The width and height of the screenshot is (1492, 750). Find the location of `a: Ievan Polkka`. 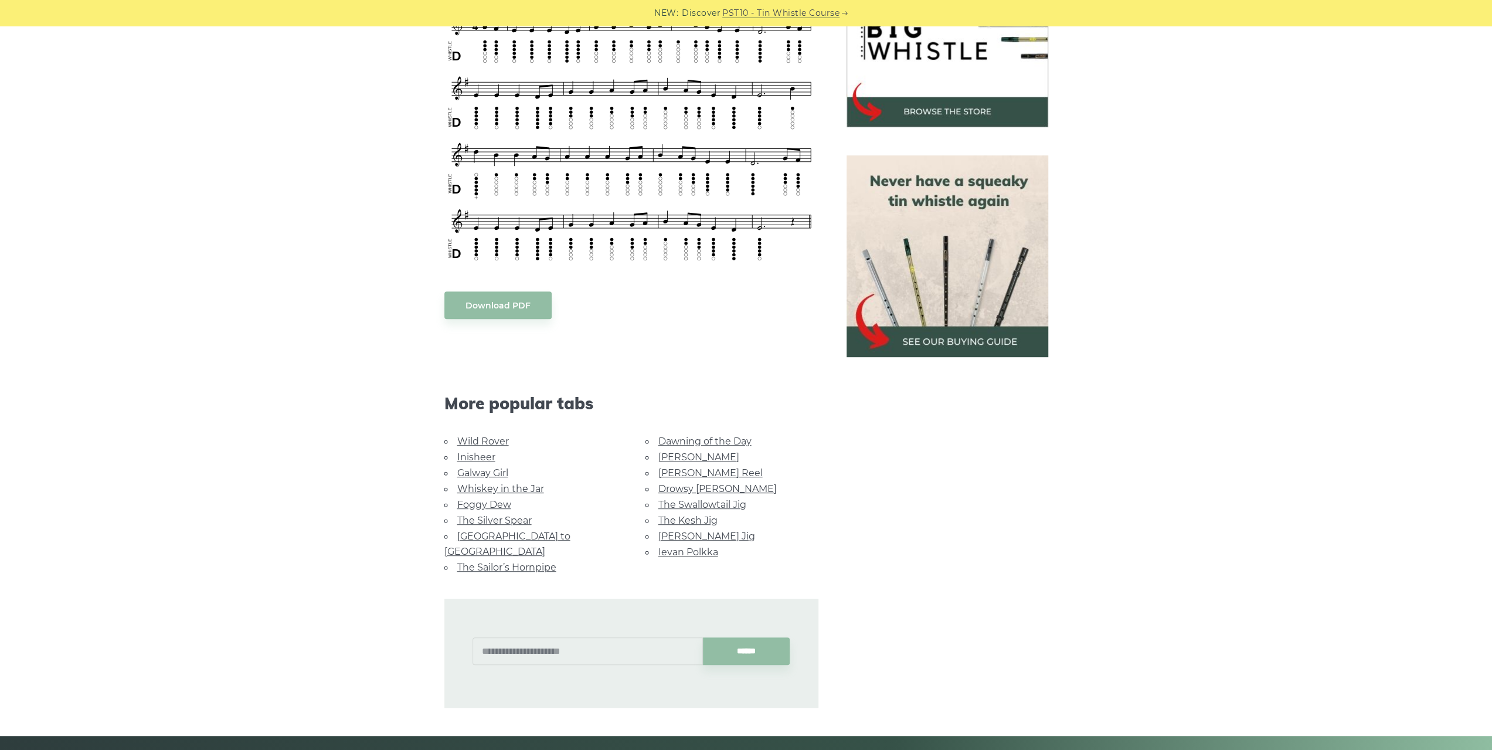

a: Ievan Polkka is located at coordinates (688, 552).